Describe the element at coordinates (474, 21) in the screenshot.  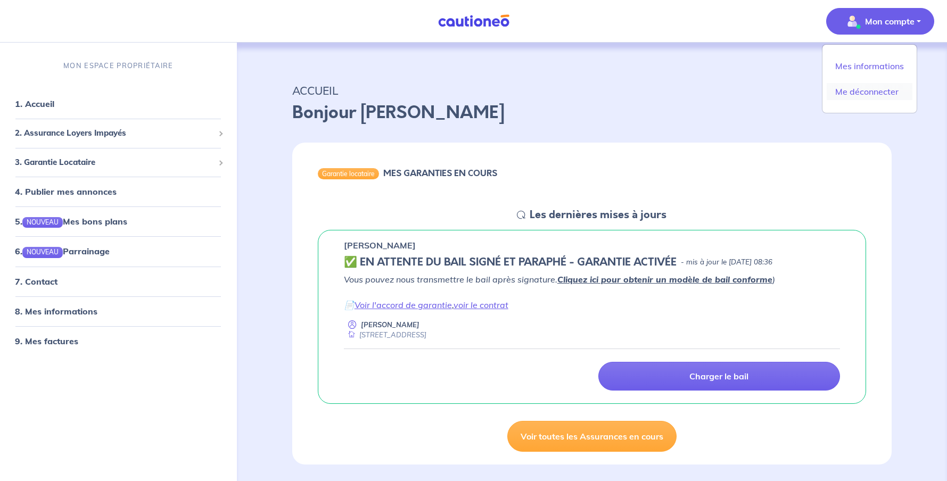
I see `img: Cautioneo` at that location.